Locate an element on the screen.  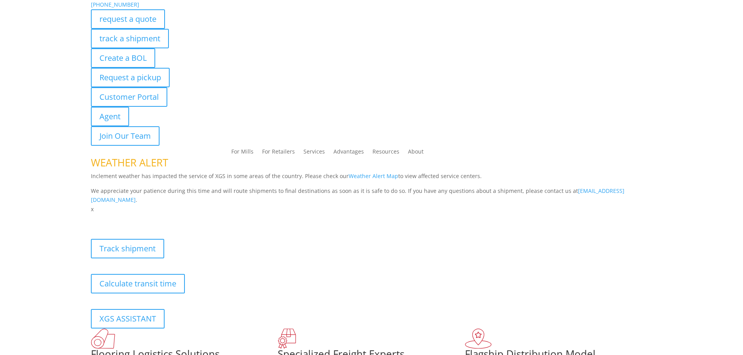
a: Calculate transit time is located at coordinates (138, 284).